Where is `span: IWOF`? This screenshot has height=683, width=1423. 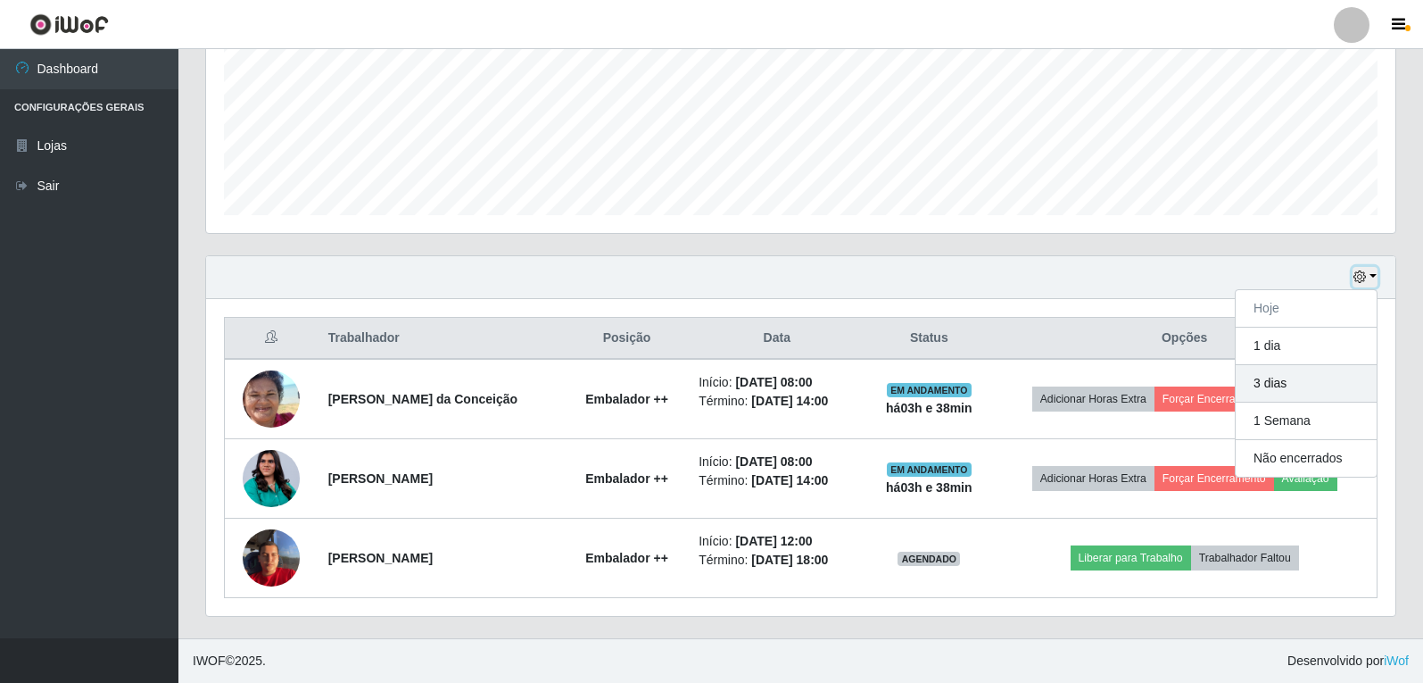 span: IWOF is located at coordinates (209, 660).